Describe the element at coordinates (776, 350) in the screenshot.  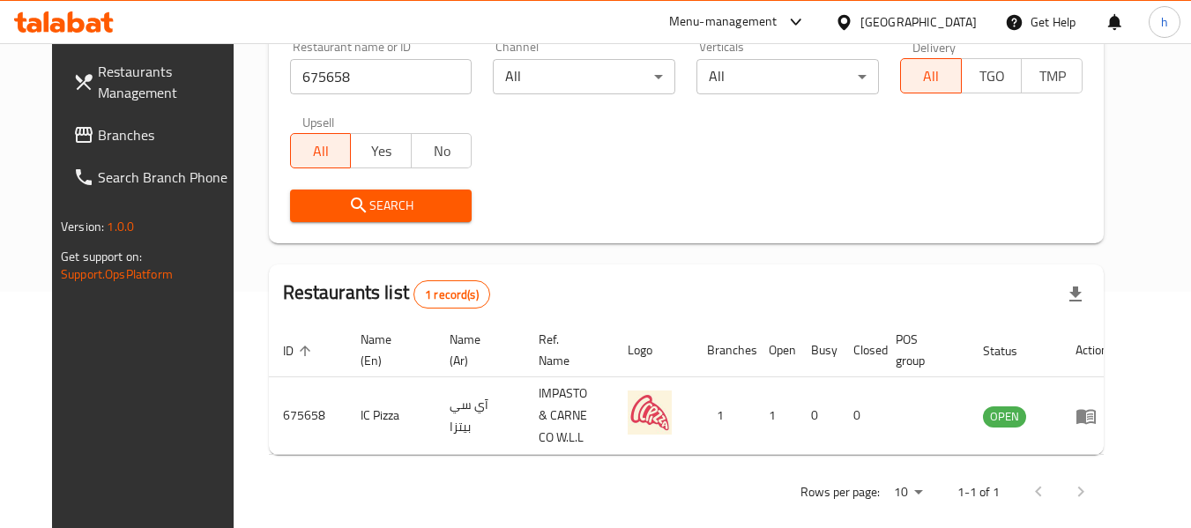
I see `th: Open` at that location.